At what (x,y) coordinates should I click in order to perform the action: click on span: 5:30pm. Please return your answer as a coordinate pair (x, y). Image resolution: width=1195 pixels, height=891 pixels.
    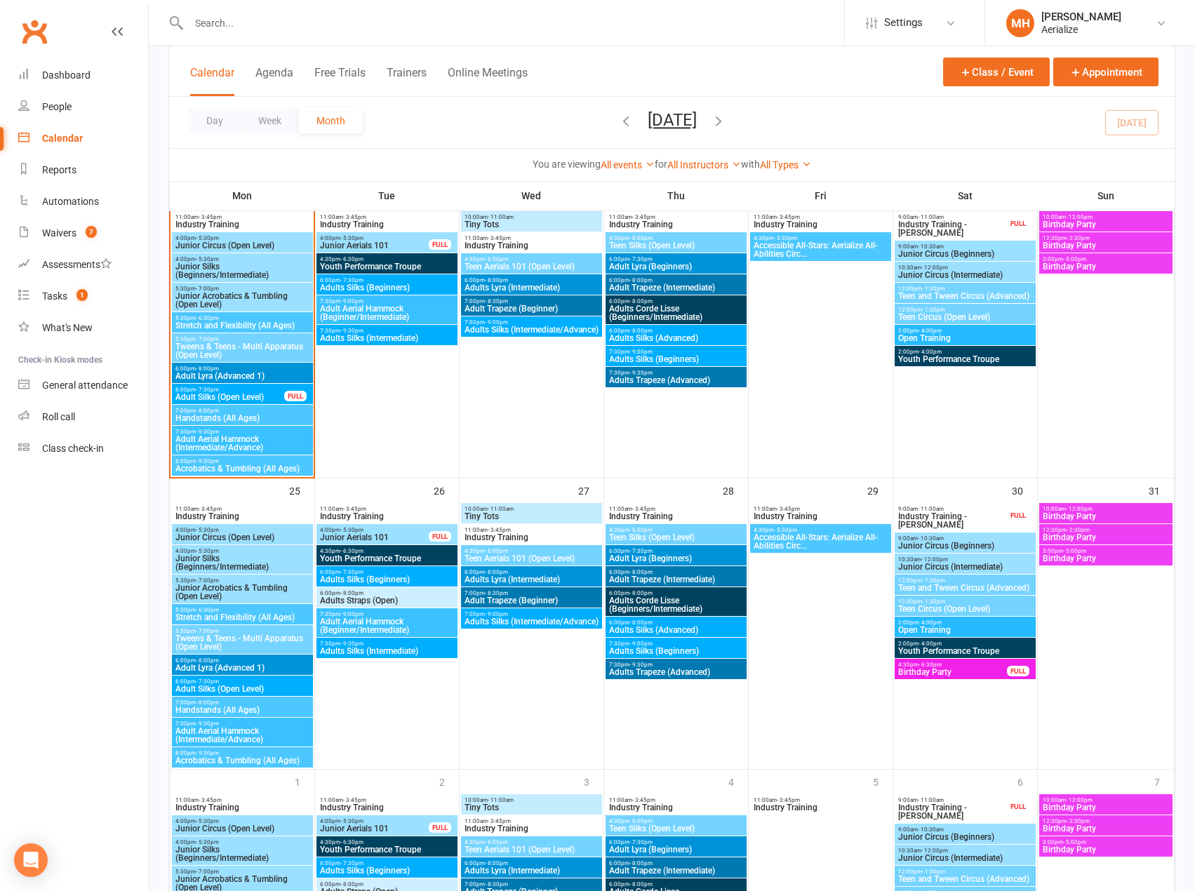
    Looking at the image, I should click on (242, 339).